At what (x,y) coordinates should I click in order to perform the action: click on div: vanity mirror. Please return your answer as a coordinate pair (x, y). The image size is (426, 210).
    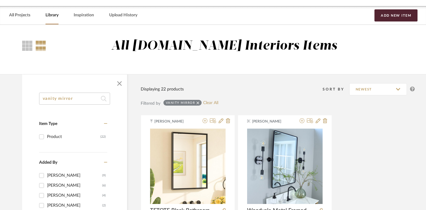
    Looking at the image, I should click on (180, 103).